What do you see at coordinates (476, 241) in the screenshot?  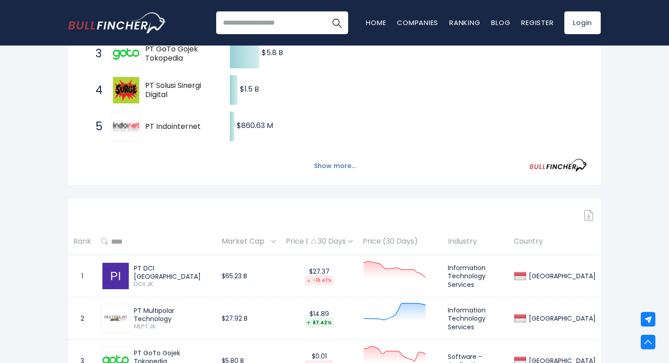 I see `th: Industry` at bounding box center [476, 241].